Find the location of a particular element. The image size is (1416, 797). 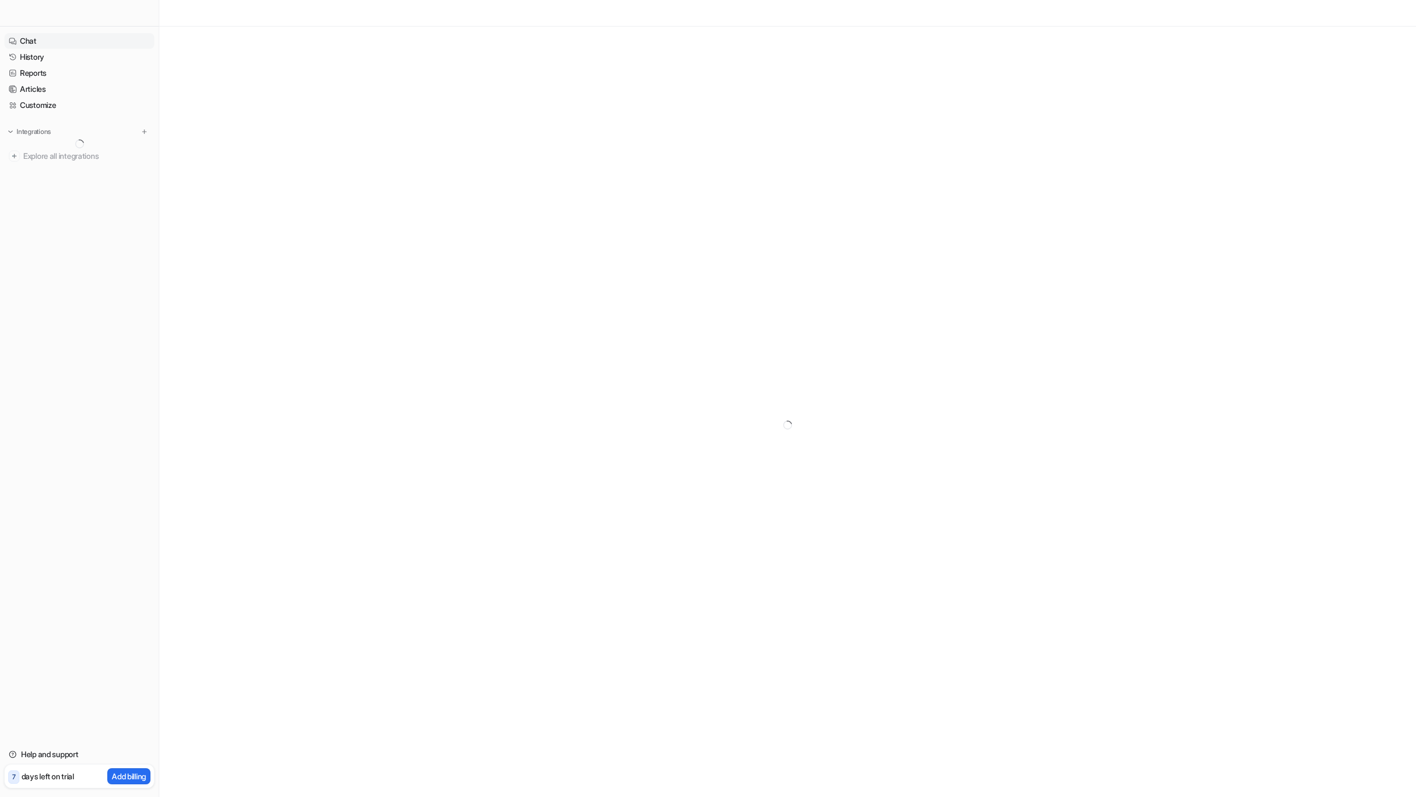

p: 7 is located at coordinates (14, 777).